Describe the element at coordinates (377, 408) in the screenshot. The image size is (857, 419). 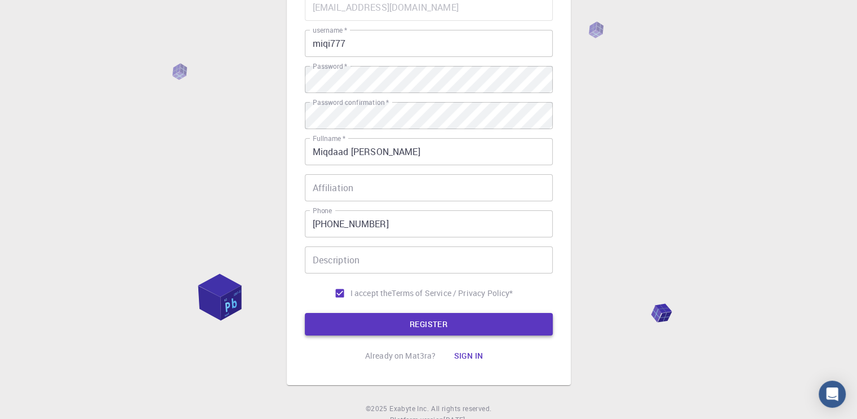
I see `span: © 2025` at that location.